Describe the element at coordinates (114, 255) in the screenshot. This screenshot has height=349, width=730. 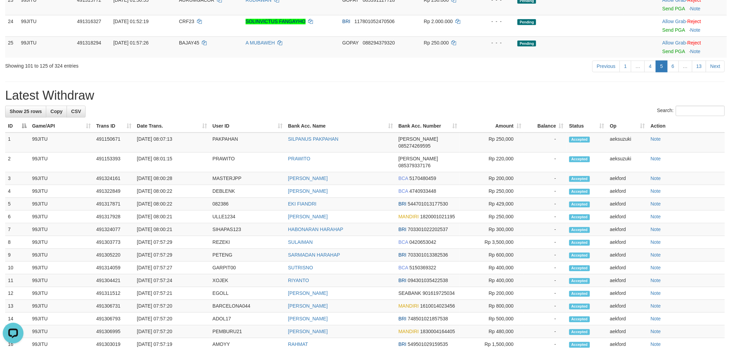
I see `td: 491305220` at that location.